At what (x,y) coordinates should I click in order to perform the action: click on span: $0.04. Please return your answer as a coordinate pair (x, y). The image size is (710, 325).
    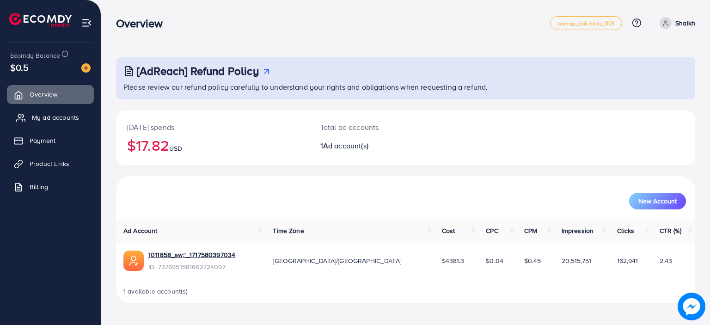
    Looking at the image, I should click on (495, 261).